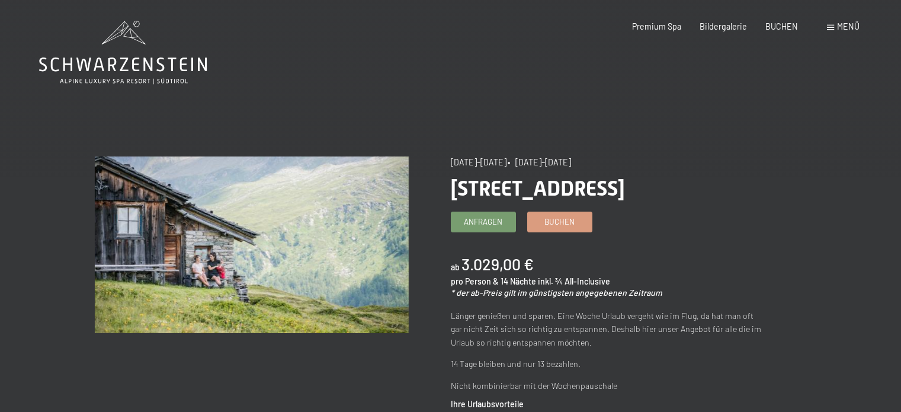 The height and width of the screenshot is (412, 901). What do you see at coordinates (483, 222) in the screenshot?
I see `span: Anfragen` at bounding box center [483, 222].